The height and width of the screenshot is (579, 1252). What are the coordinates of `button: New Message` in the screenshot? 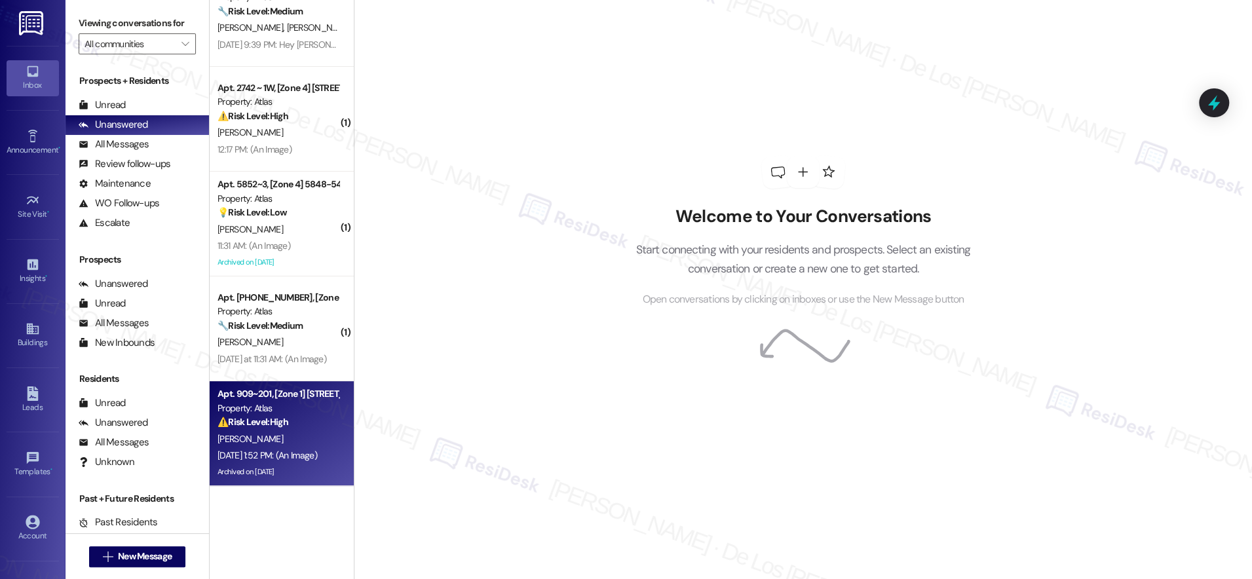 It's located at (138, 557).